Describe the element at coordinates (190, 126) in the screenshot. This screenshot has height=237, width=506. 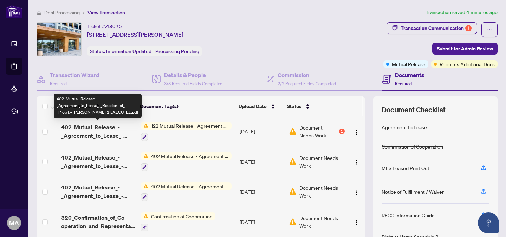
I see `span: 122 Mutual Release - Agreement of Purchase and Sale` at that location.